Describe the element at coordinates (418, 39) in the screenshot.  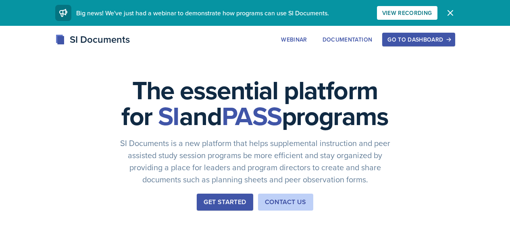
I see `button: Go to Dashboard` at that location.